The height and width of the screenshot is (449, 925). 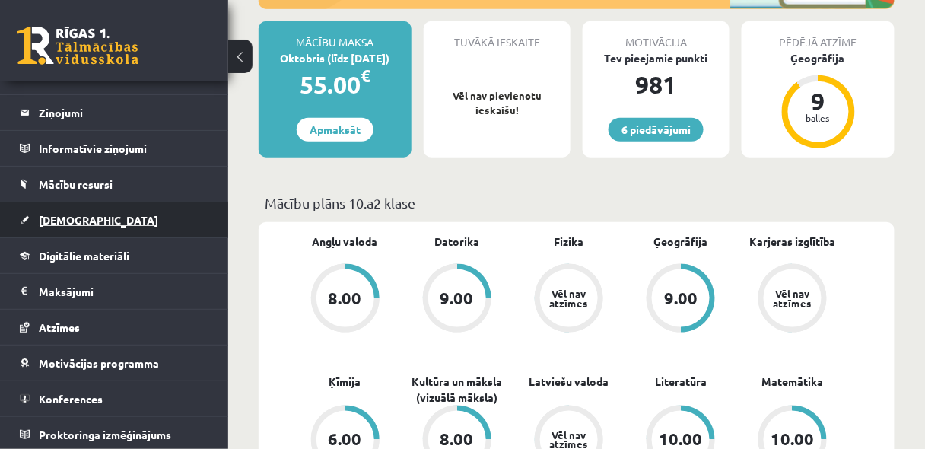 I want to click on a: Informatīvie ziņojumi, so click(x=114, y=148).